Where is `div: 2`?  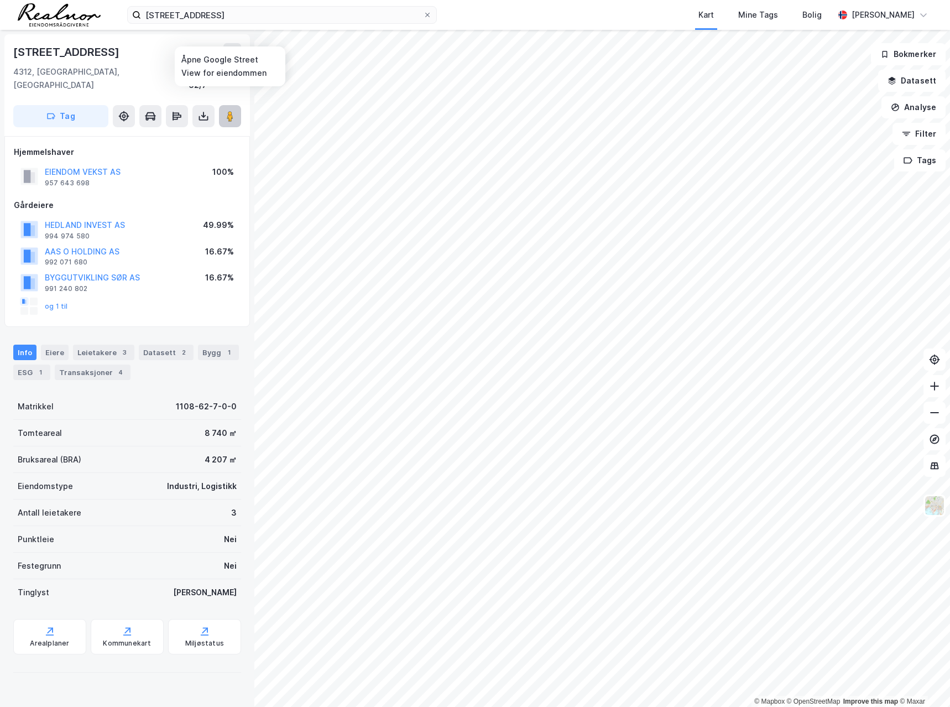 div: 2 is located at coordinates (184, 352).